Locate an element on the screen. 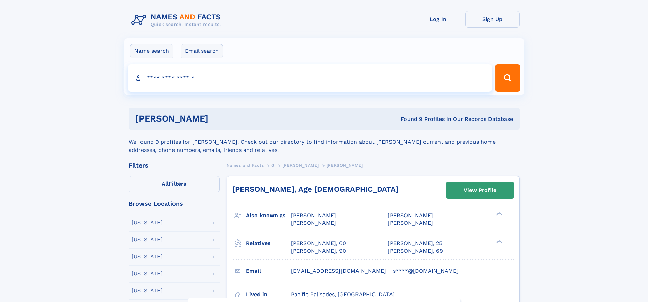 The width and height of the screenshot is (648, 302). div: View Profile is located at coordinates (480, 190).